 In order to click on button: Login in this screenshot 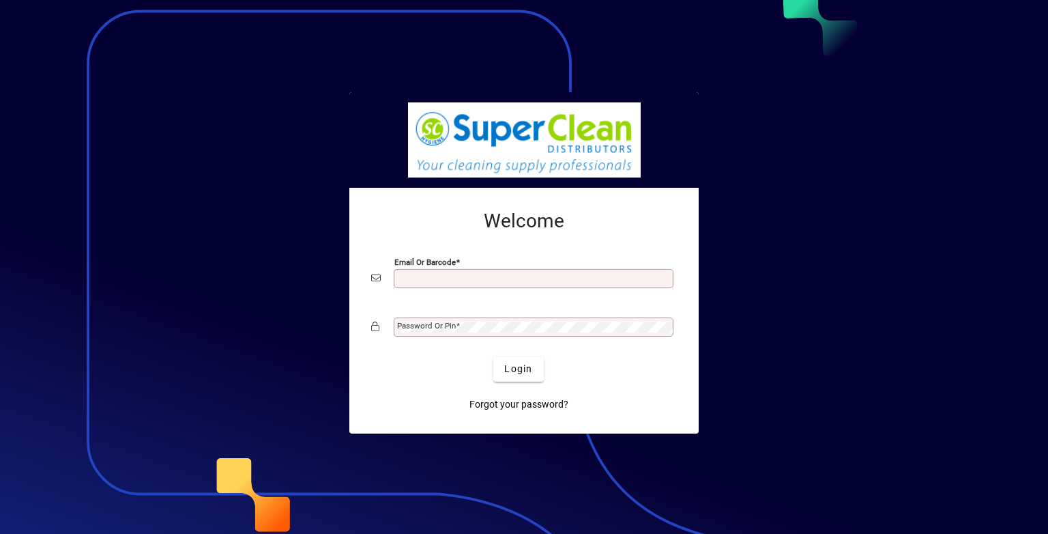, I will do `click(518, 369)`.